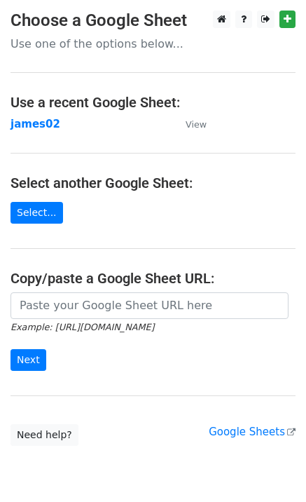 The image size is (306, 502). I want to click on p: Use one of the options below..., so click(153, 43).